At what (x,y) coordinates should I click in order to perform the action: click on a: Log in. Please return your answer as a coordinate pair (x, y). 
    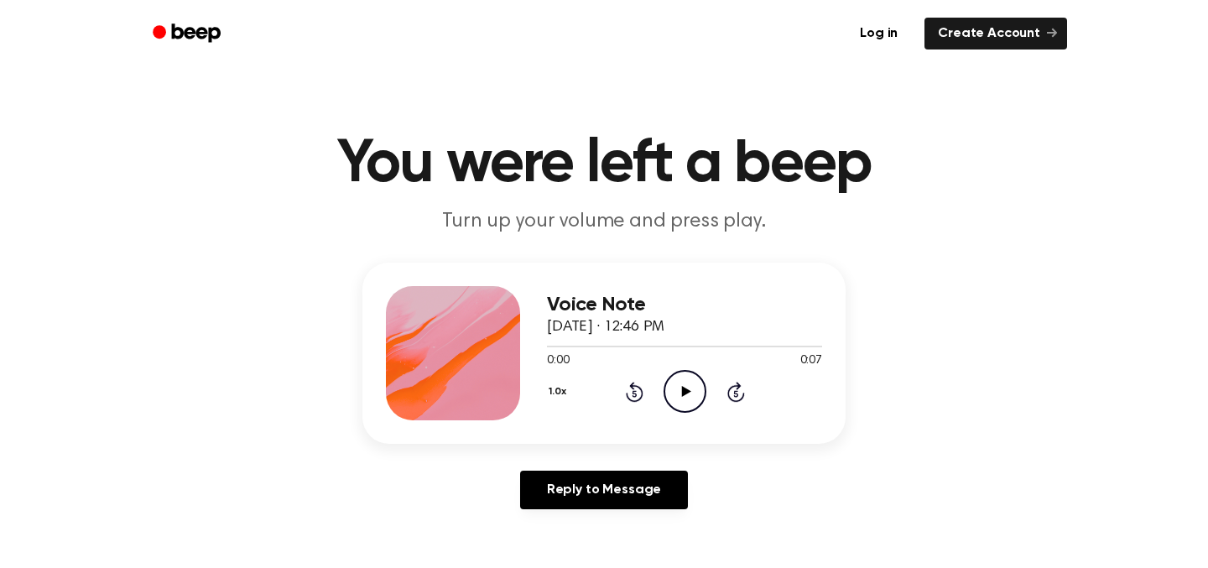
    Looking at the image, I should click on (878, 34).